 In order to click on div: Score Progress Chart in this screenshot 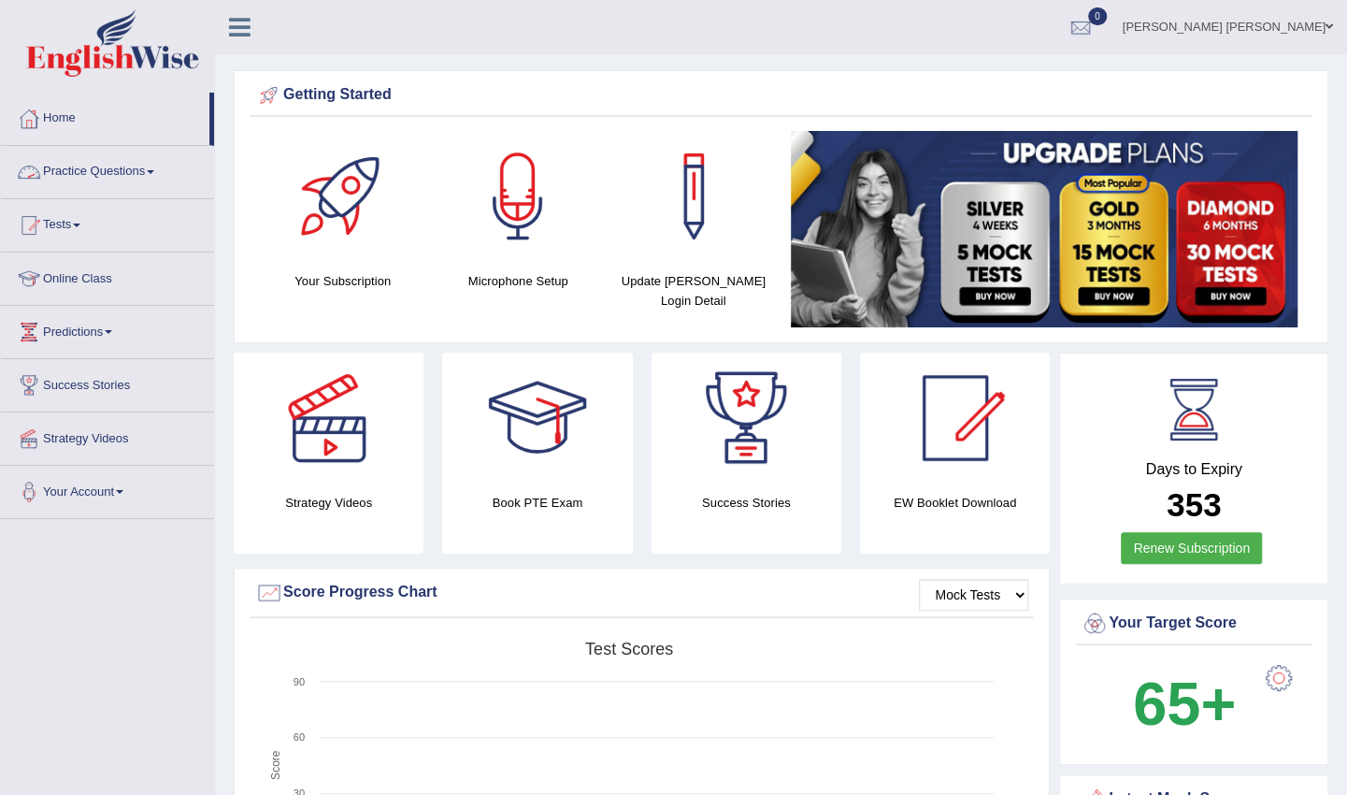, I will do `click(641, 593)`.